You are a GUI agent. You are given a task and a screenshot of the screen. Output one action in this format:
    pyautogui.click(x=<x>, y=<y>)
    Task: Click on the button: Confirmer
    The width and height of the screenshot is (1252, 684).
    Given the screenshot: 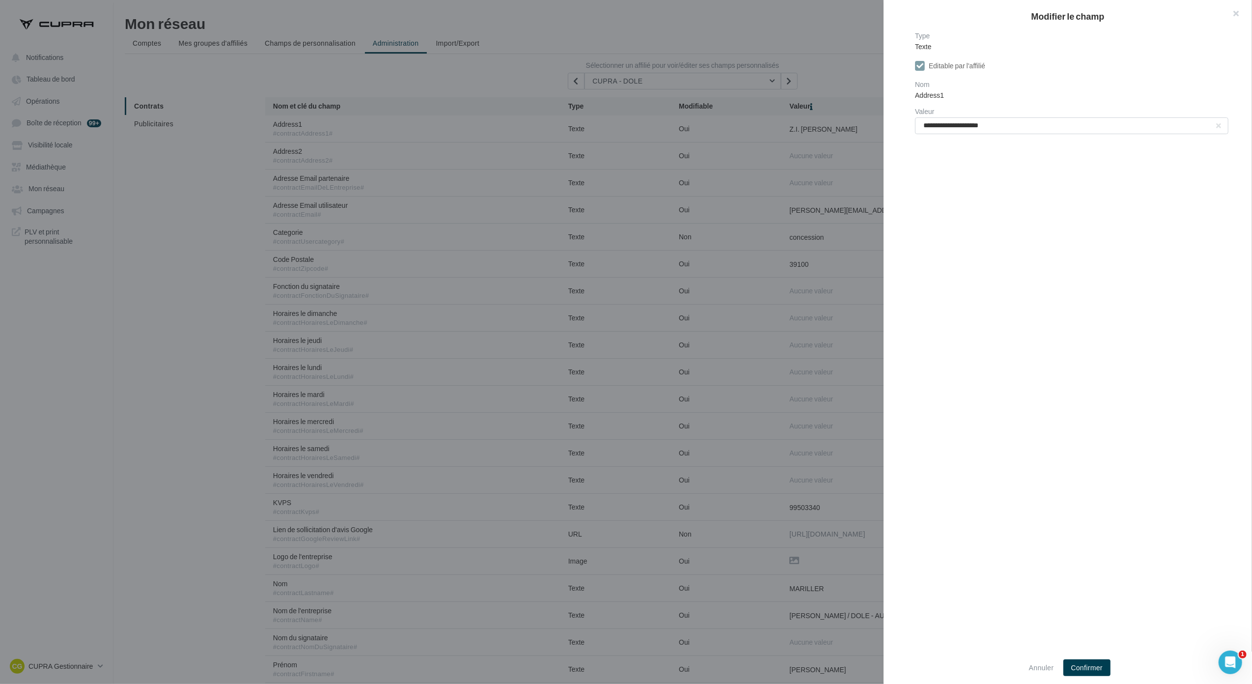 What is the action you would take?
    pyautogui.click(x=1087, y=668)
    